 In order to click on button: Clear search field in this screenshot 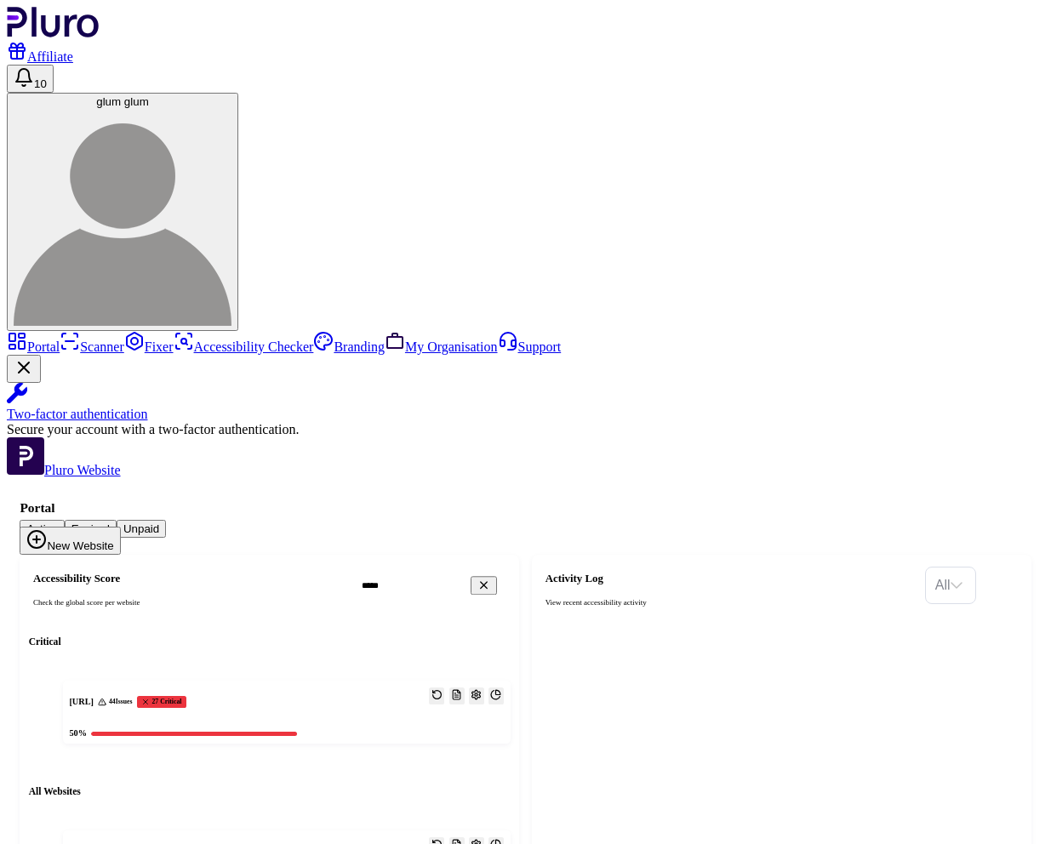, I will do `click(483, 586)`.